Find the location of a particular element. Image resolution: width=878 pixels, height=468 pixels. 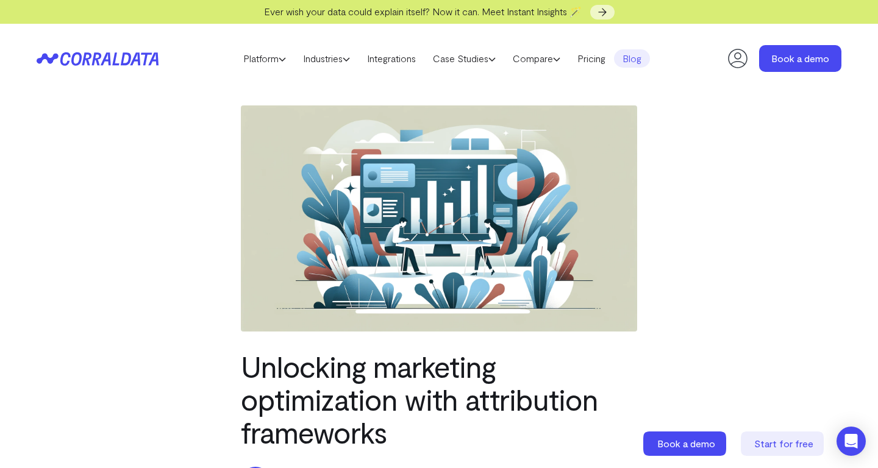

a: Industries is located at coordinates (326, 59).